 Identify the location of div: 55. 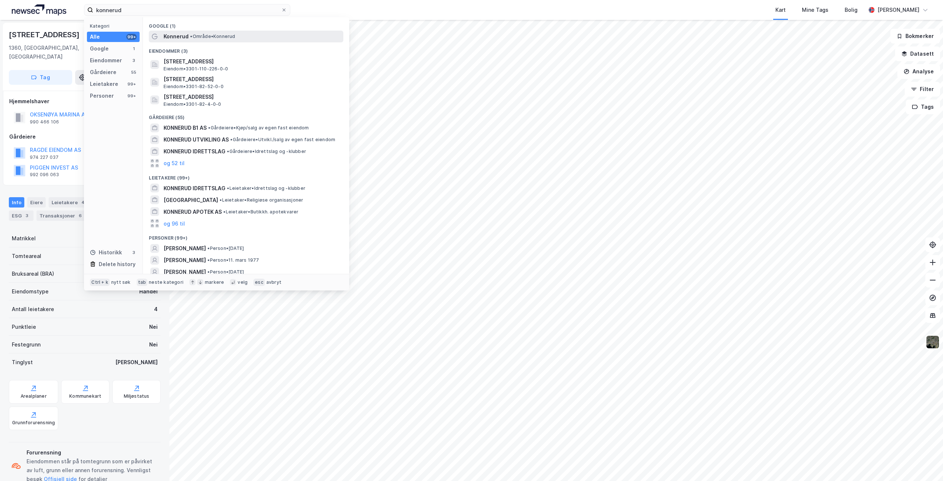
(134, 72).